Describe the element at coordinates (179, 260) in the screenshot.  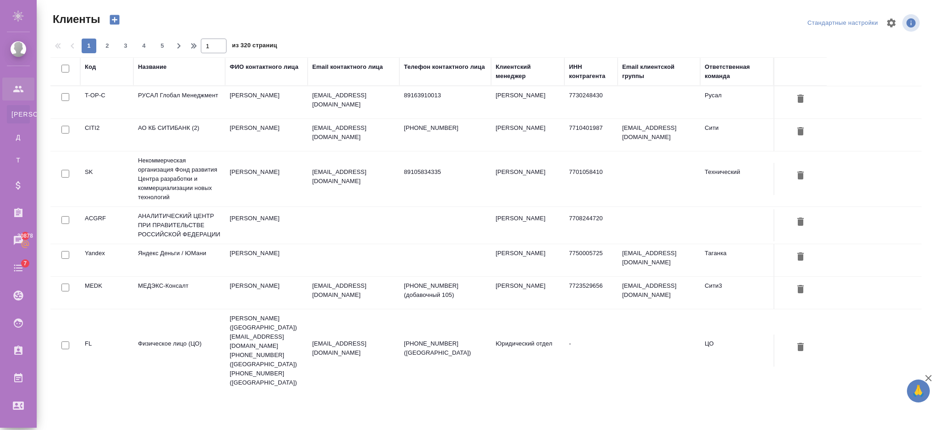
I see `td: Яндекс Деньги / ЮМани` at that location.